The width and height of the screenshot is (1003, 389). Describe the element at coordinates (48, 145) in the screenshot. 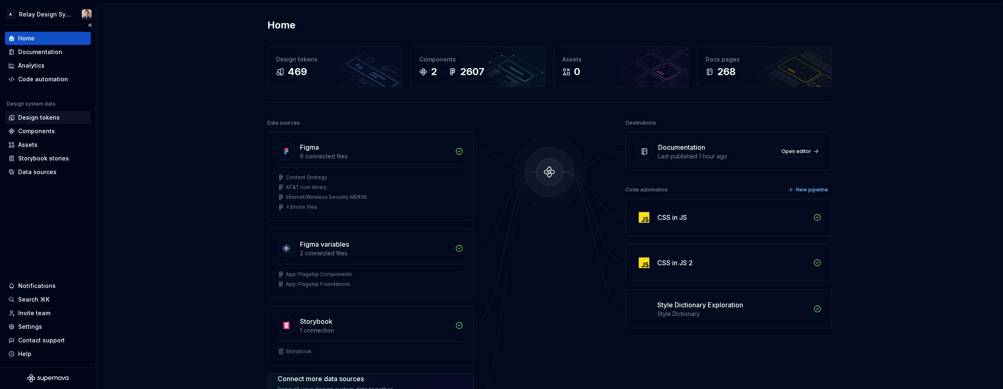

I see `a: Assets` at that location.